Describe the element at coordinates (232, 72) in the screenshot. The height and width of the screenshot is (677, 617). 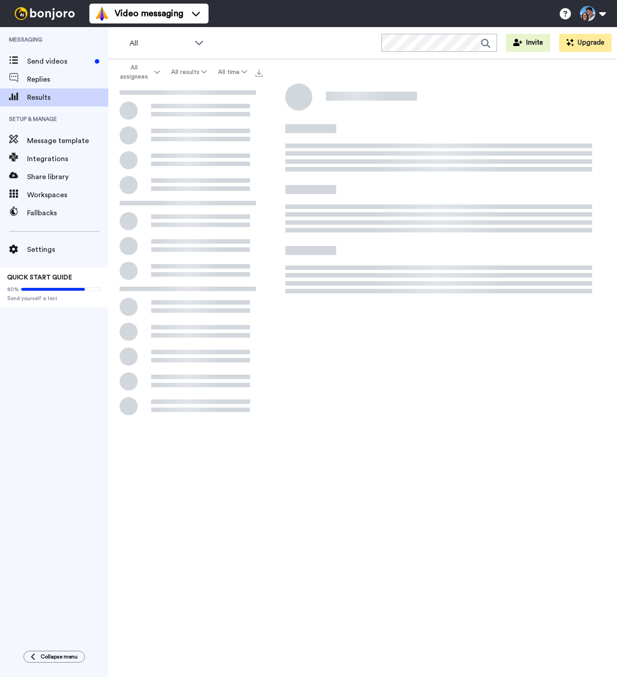
I see `button: All time` at that location.